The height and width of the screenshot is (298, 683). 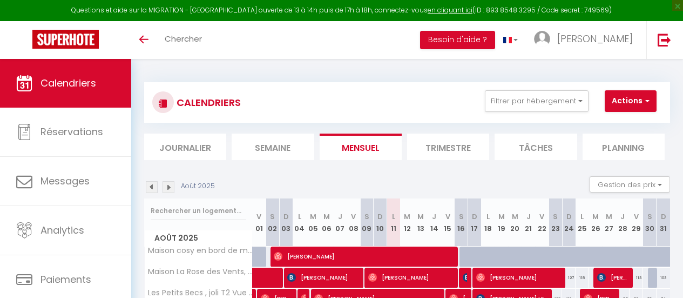 I want to click on th: 06, so click(x=326, y=222).